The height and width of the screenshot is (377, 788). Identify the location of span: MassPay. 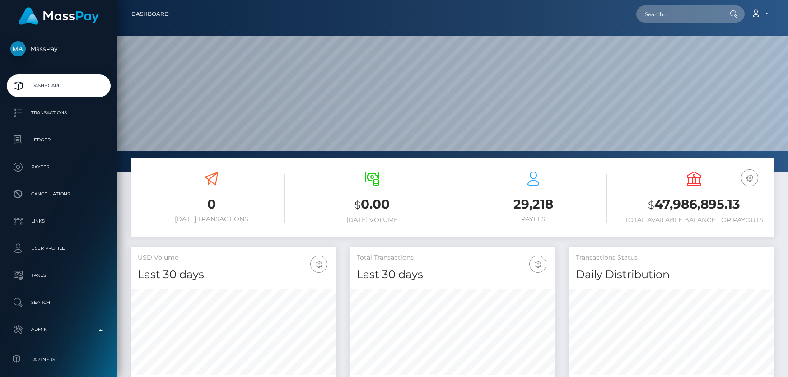
(59, 49).